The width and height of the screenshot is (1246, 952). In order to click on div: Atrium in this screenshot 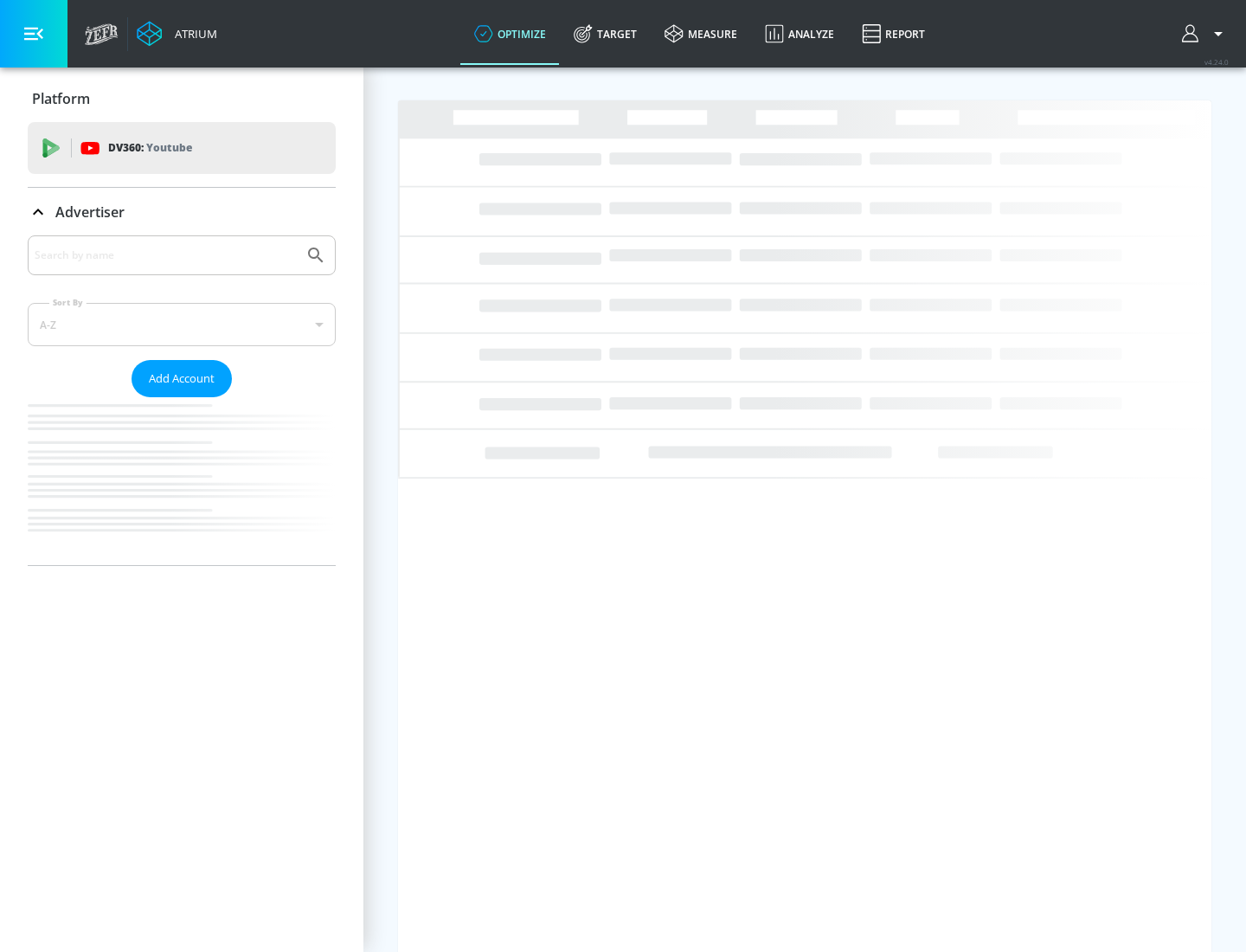, I will do `click(192, 34)`.